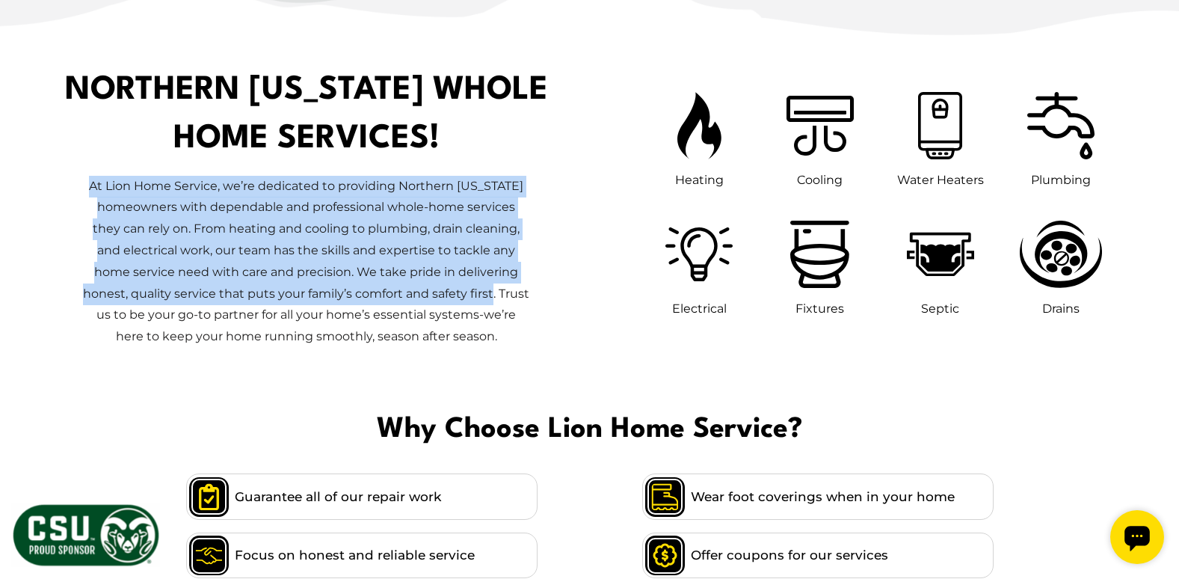 The height and width of the screenshot is (579, 1179). I want to click on img: CSU Sponsor Badge, so click(86, 534).